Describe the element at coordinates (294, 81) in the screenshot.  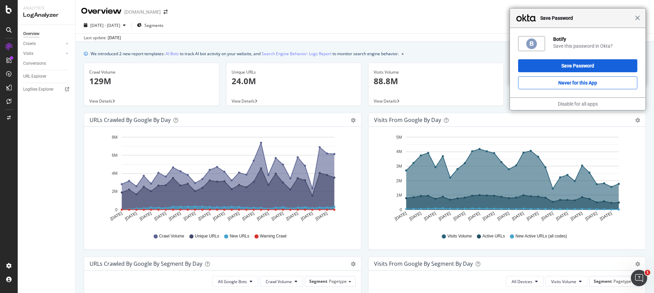
I see `p: 24.0M` at that location.